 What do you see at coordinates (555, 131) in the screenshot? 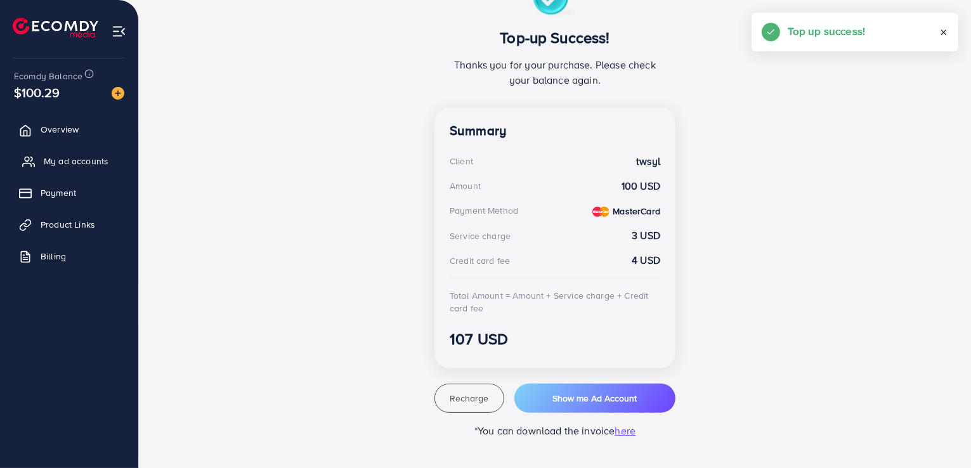
I see `h4: Summary` at bounding box center [555, 131].